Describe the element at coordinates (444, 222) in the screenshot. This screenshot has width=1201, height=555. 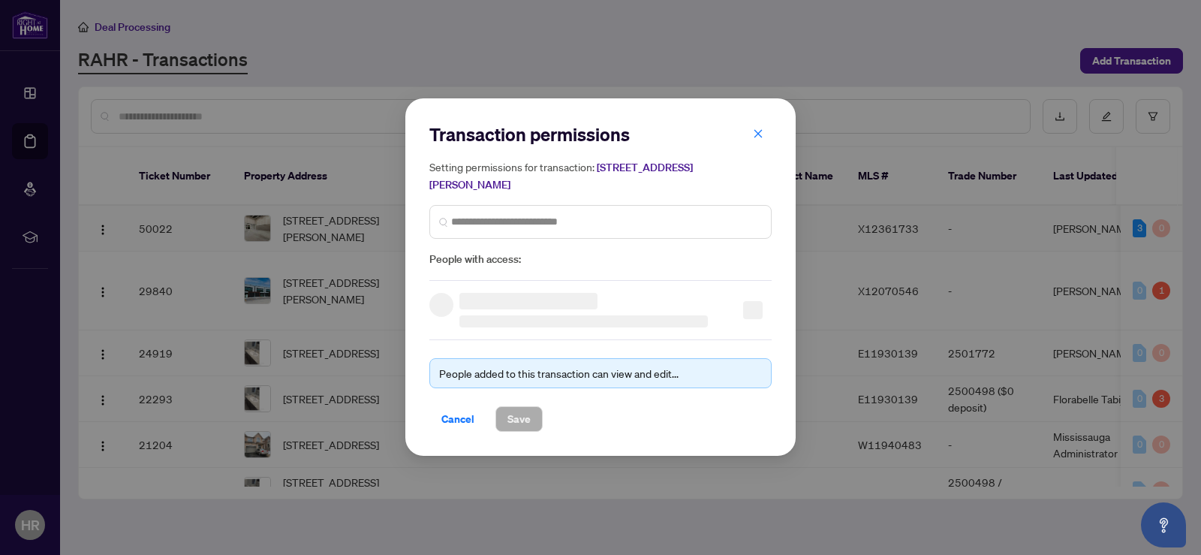
I see `img: search_icon` at that location.